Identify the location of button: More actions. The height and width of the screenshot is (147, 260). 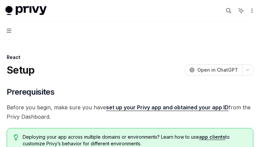
(251, 11).